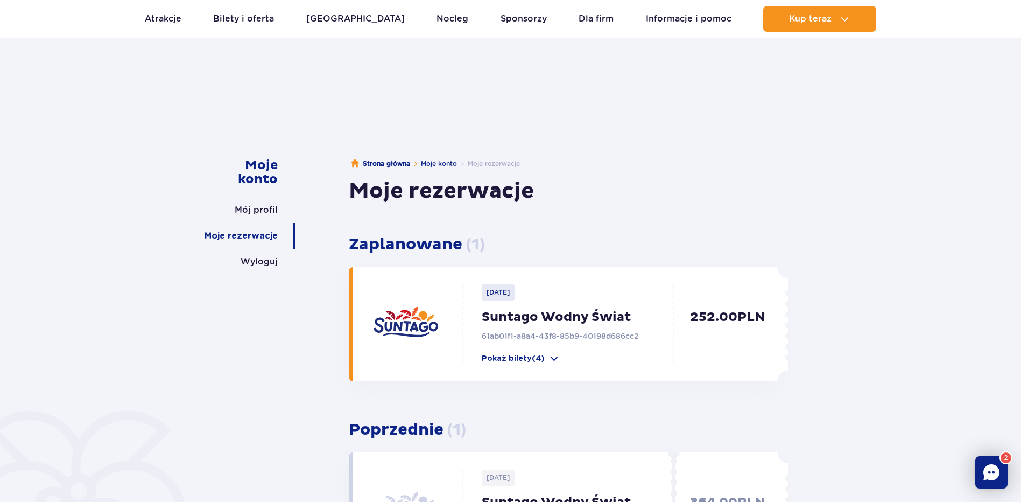  What do you see at coordinates (241, 236) in the screenshot?
I see `a: Moje rezerwacje` at bounding box center [241, 236].